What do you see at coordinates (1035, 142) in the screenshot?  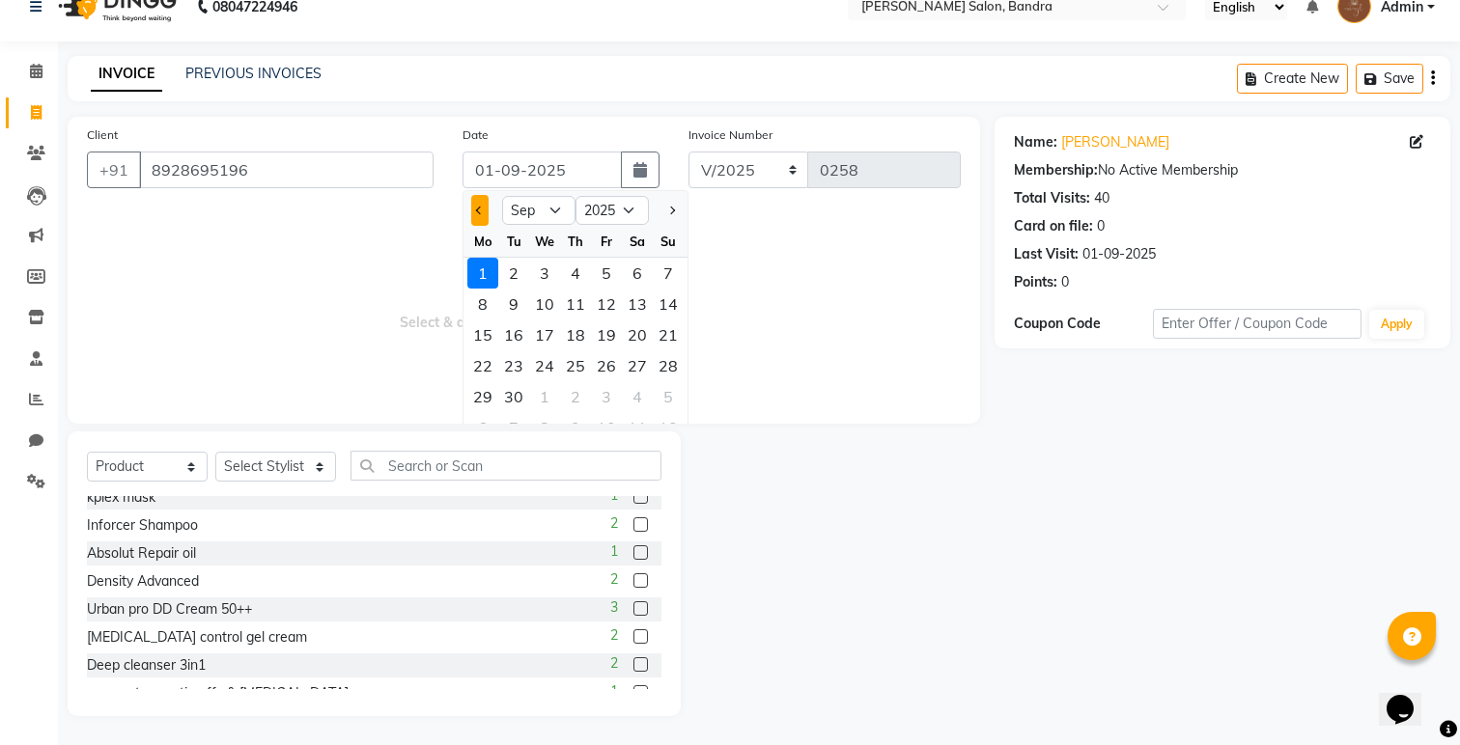 I see `div: Name:` at bounding box center [1035, 142].